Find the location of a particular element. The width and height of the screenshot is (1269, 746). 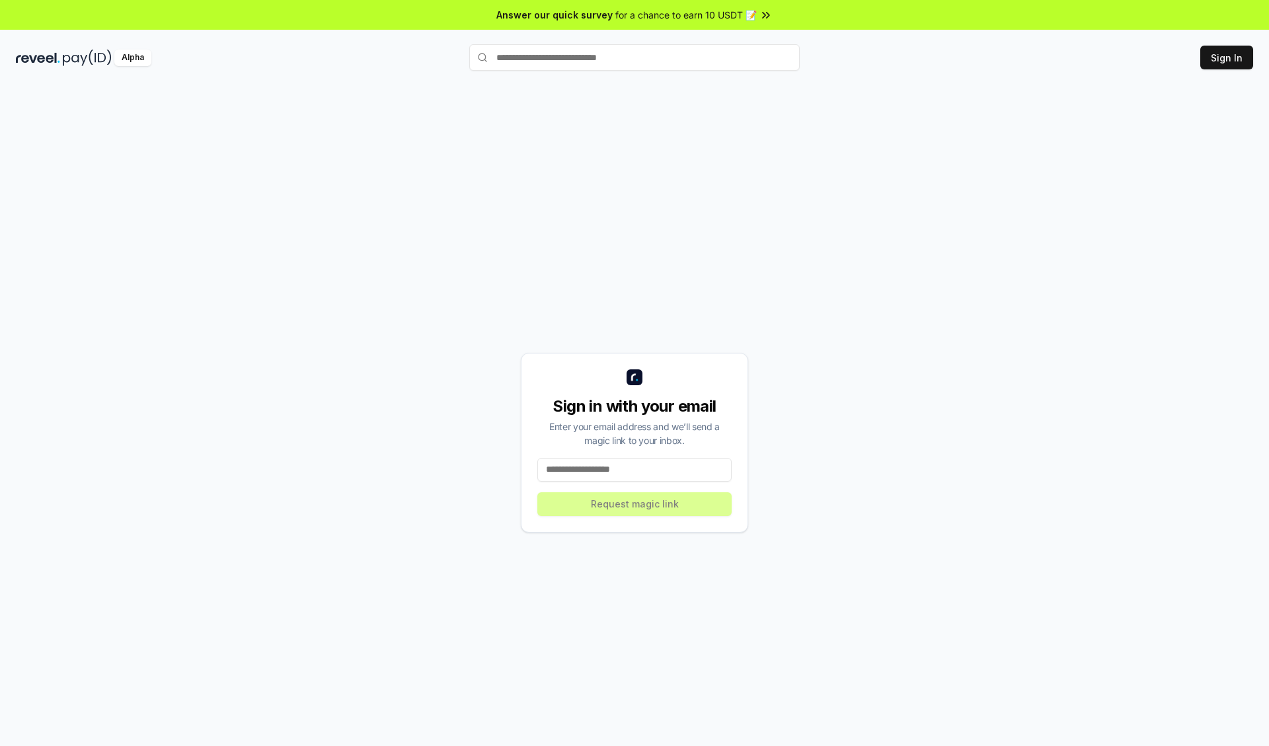

img: pay_id is located at coordinates (87, 57).